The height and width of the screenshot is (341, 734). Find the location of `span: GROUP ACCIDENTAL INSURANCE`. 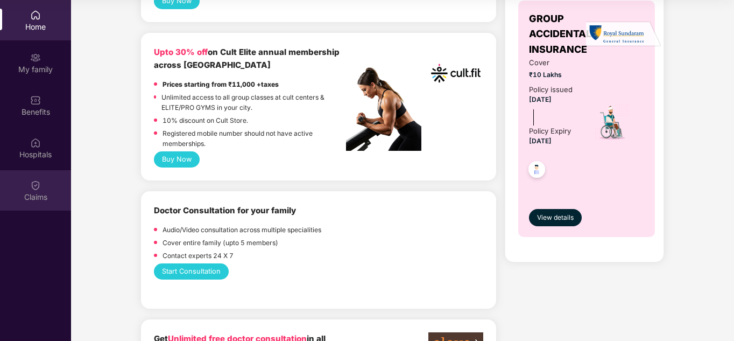

span: GROUP ACCIDENTAL INSURANCE is located at coordinates (560, 34).